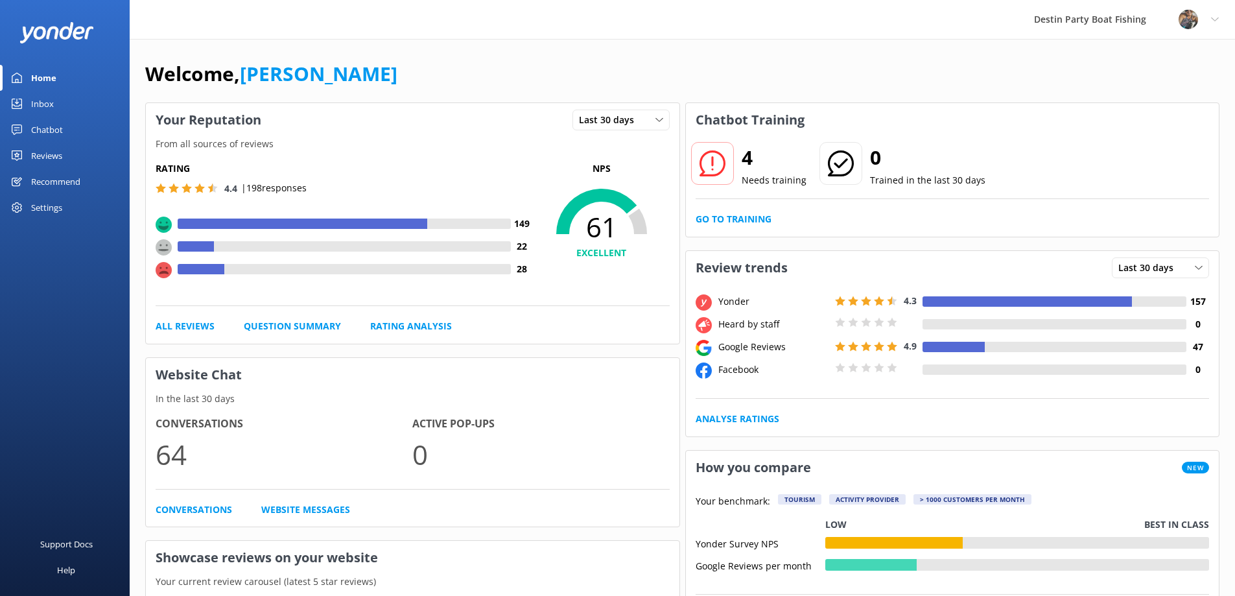 The width and height of the screenshot is (1235, 596). Describe the element at coordinates (47, 130) in the screenshot. I see `div: Chatbot` at that location.